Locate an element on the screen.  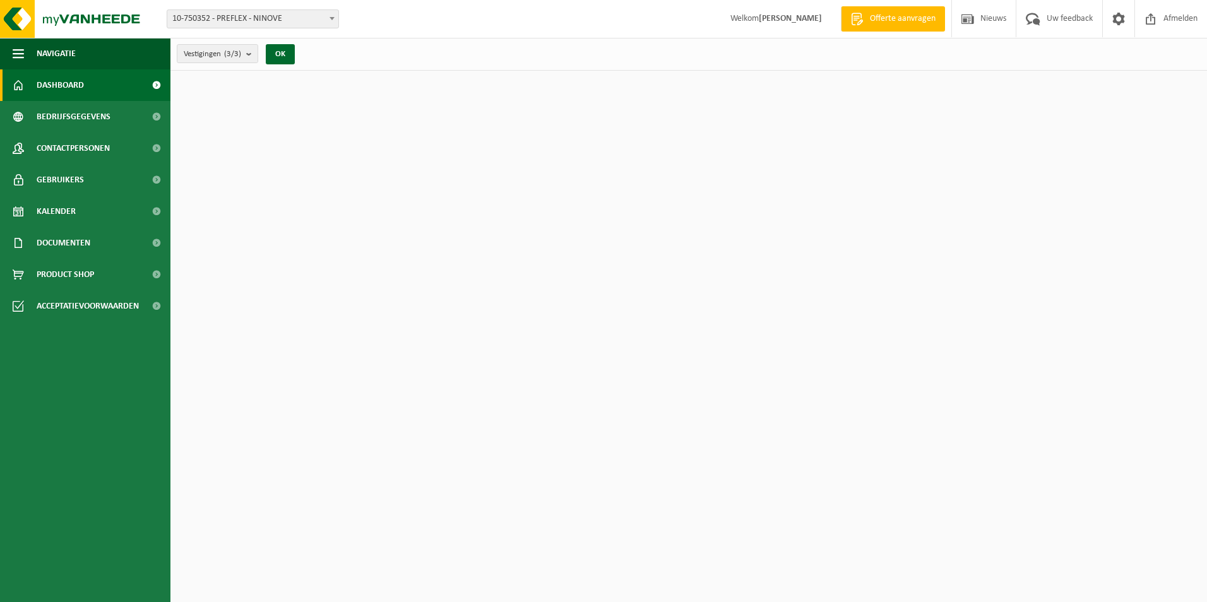
span: Gebruikers is located at coordinates (60, 180).